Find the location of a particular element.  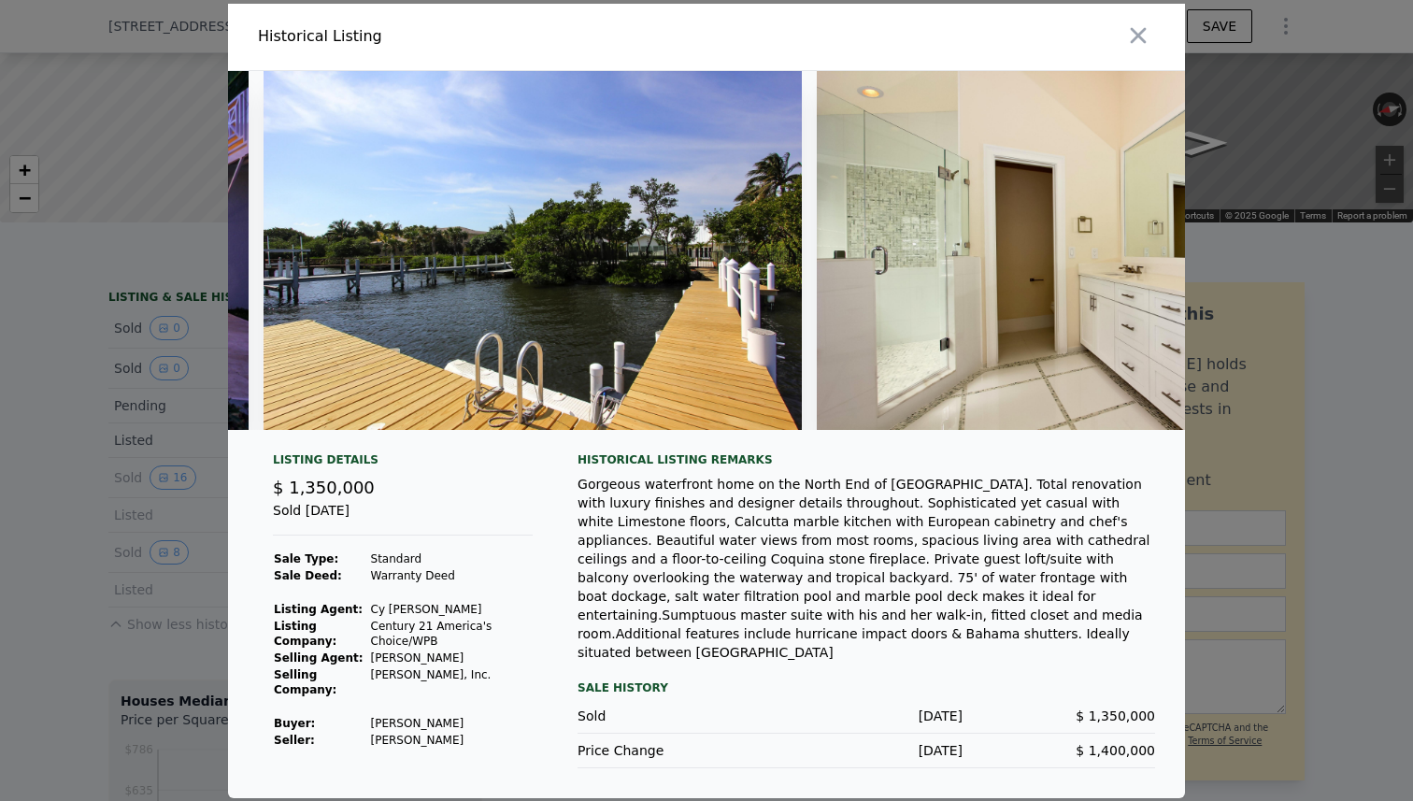

strong: Selling Agent: is located at coordinates (319, 658).